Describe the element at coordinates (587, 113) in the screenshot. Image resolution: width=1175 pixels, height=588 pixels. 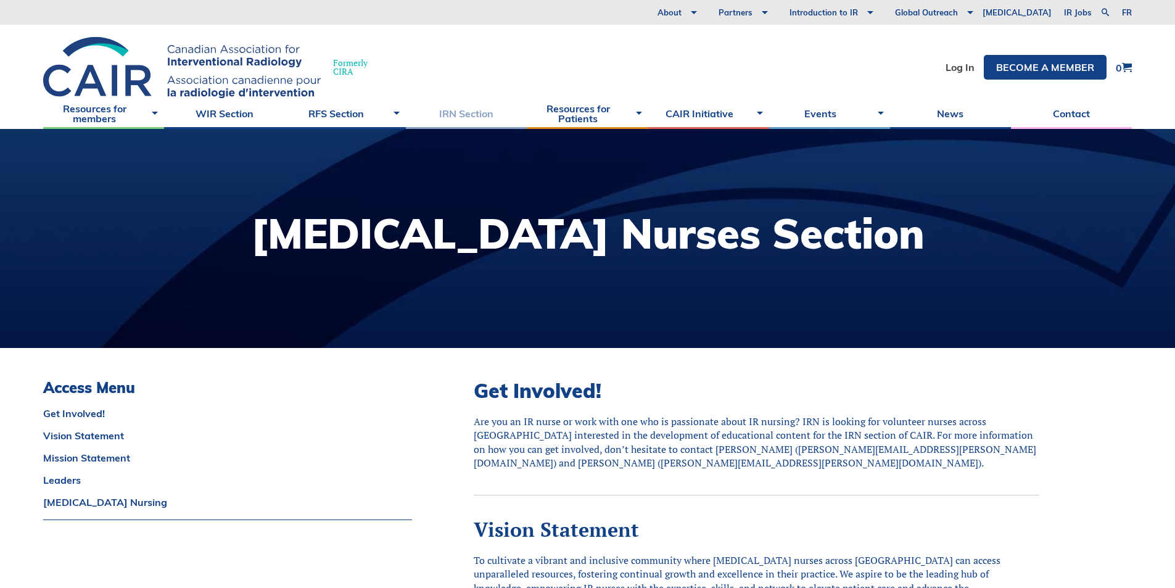
I see `a: Resources for Patients` at that location.